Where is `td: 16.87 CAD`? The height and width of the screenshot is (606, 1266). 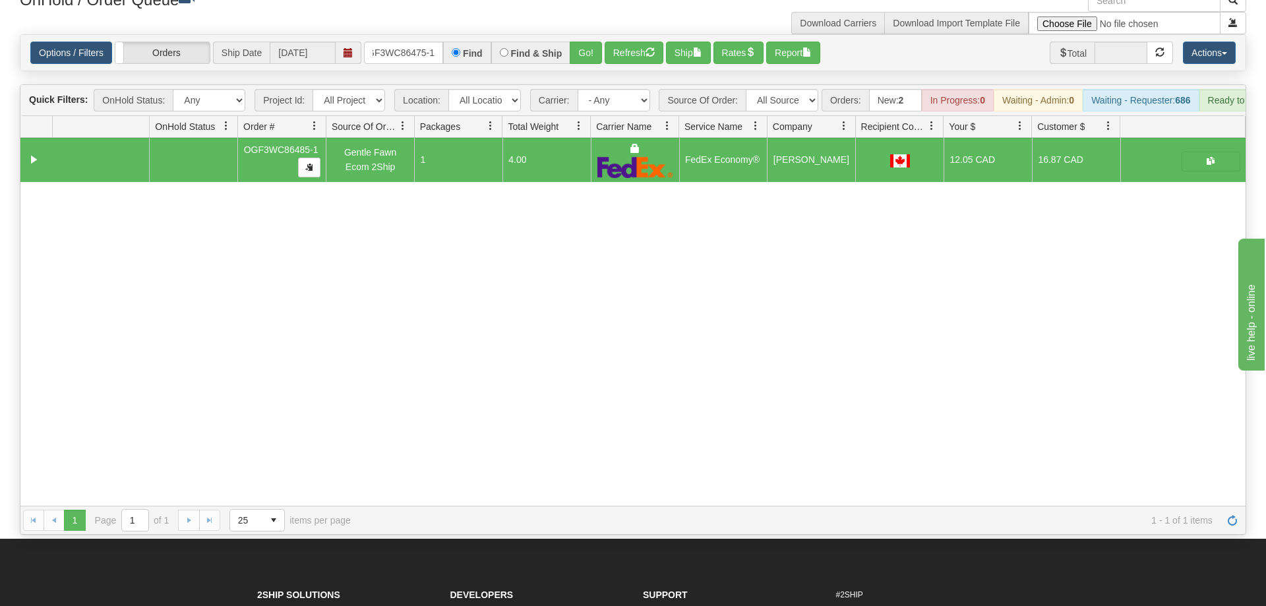 td: 16.87 CAD is located at coordinates (1077, 160).